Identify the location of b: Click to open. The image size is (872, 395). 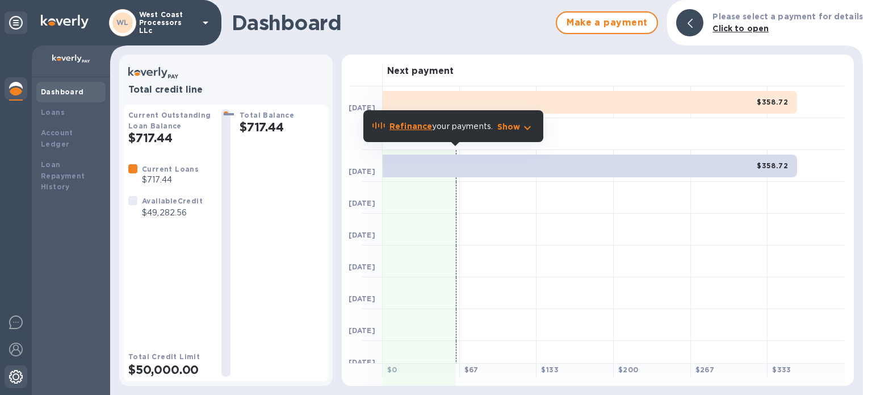
(740, 28).